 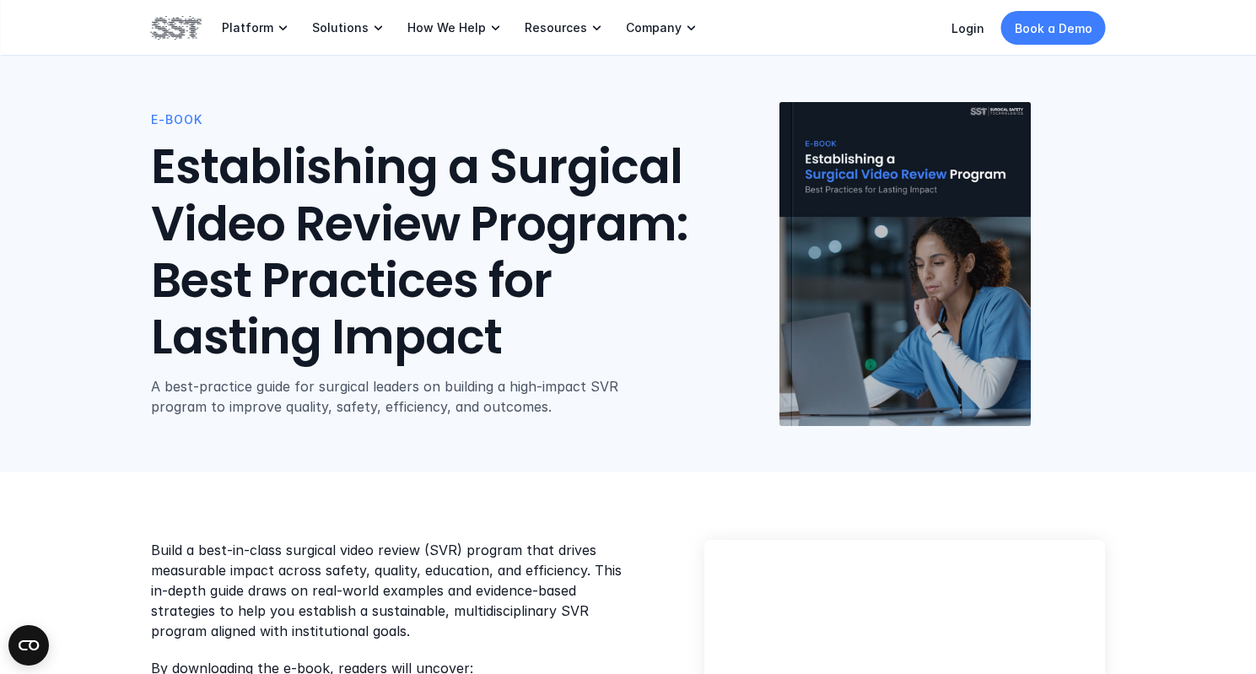 I want to click on p: A best-practice guide for surgical leaders on building a high-impact SVR program to improve quali..., so click(x=400, y=397).